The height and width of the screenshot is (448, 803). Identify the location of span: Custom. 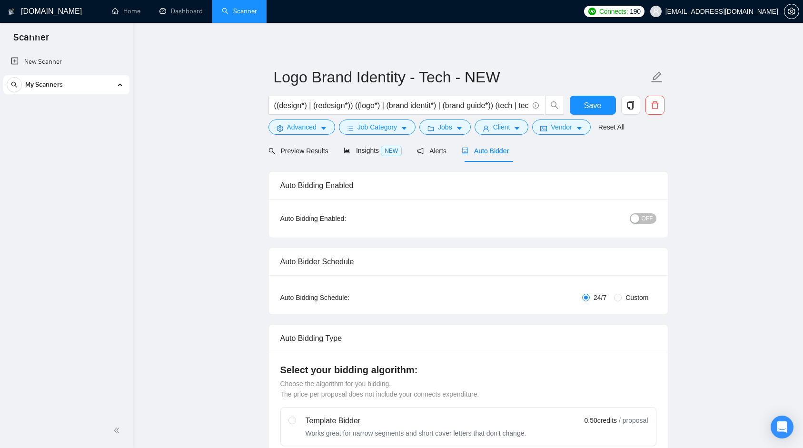
(637, 297).